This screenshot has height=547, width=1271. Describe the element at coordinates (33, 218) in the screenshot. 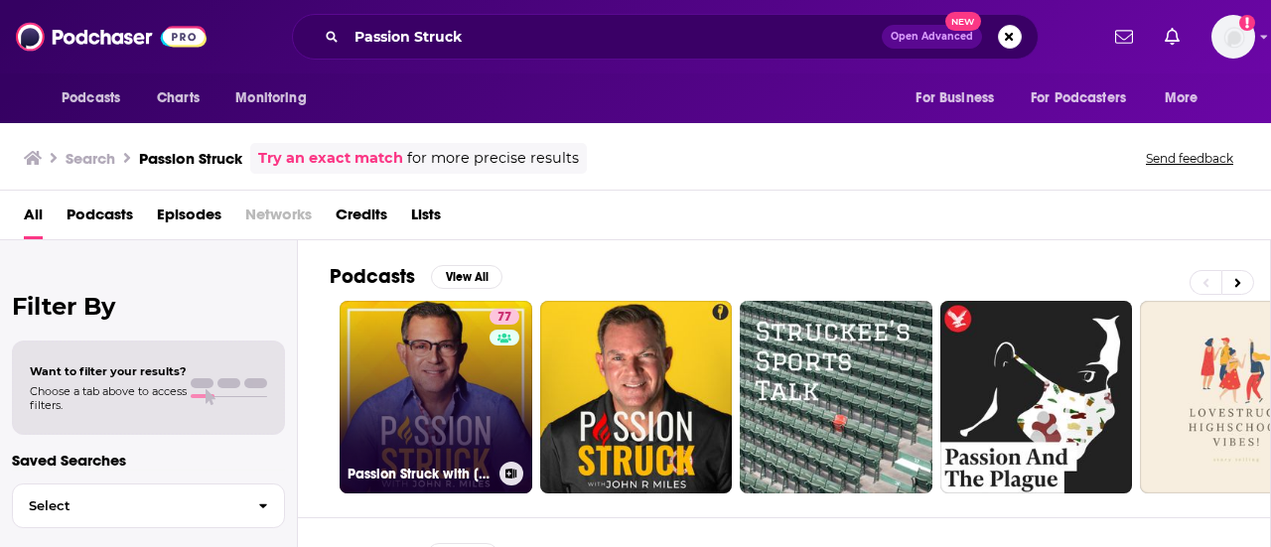

I see `span: All` at that location.